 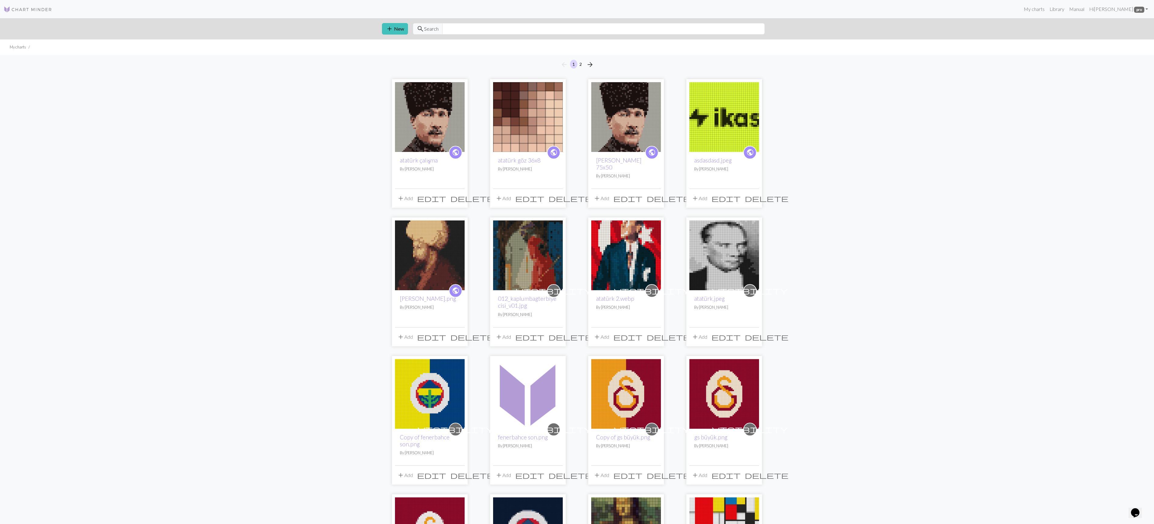 I want to click on img: ikas, so click(x=724, y=117).